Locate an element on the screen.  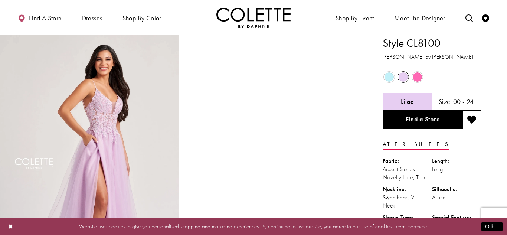
div: Length: is located at coordinates (456, 161).